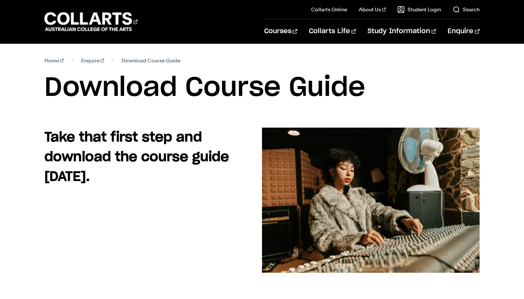  I want to click on h1: Download Course Guide, so click(262, 88).